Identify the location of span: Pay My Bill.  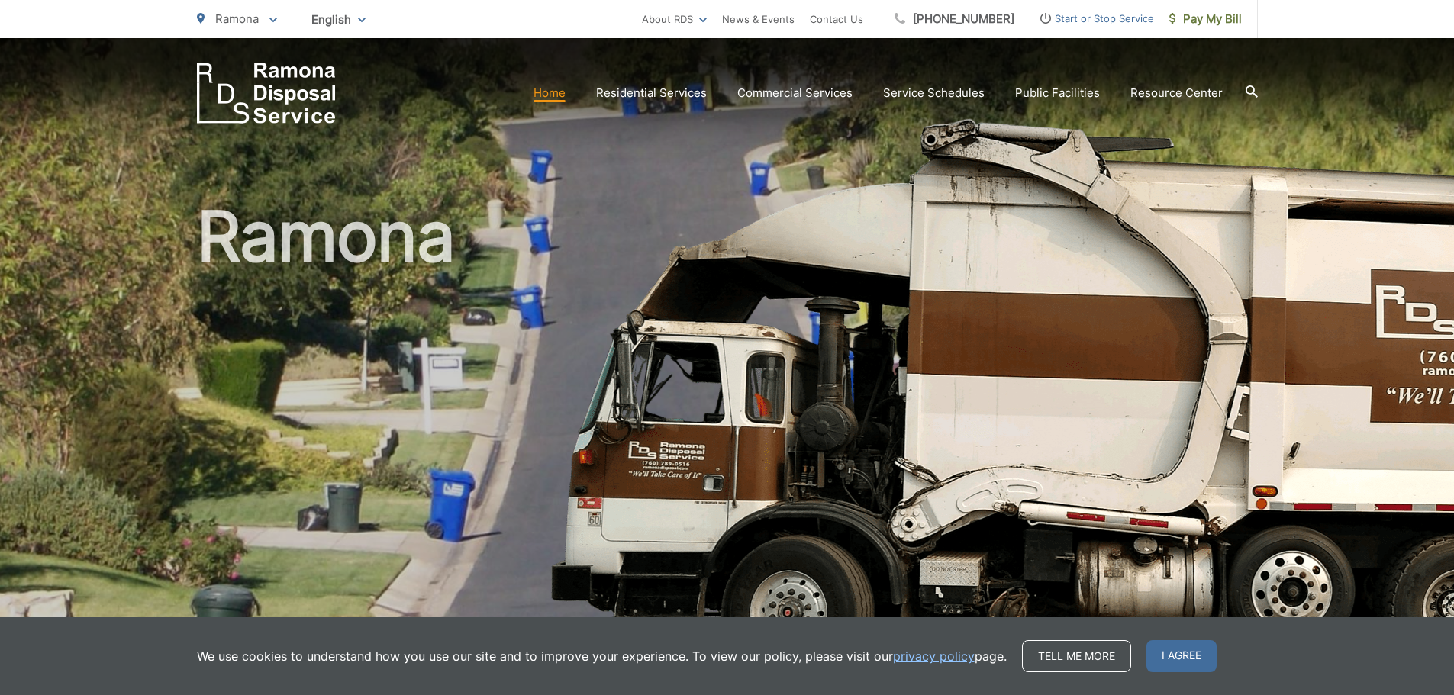
(1205, 19).